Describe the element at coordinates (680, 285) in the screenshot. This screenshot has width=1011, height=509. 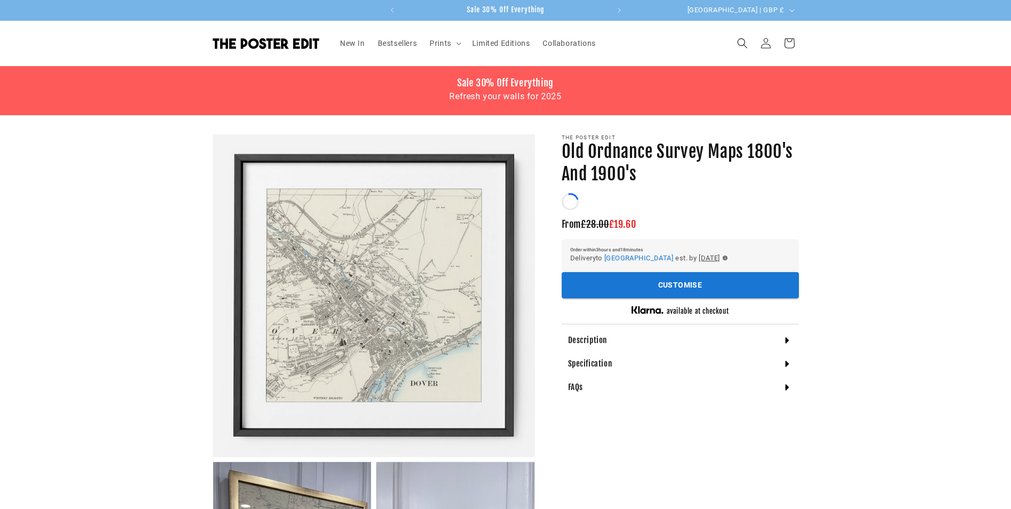
I see `div: outlined primary button group` at that location.